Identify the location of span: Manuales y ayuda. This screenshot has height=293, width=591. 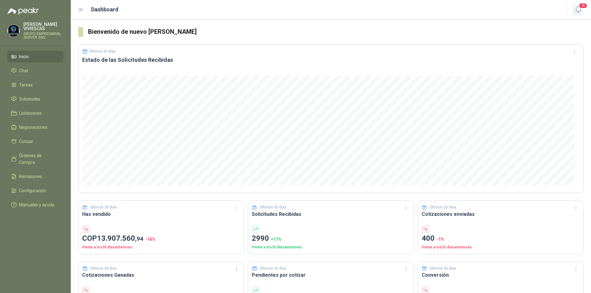
(37, 205).